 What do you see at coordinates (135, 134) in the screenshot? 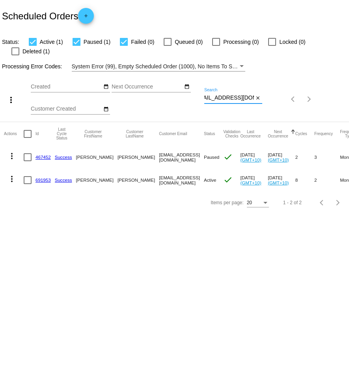
I see `button: Change sorting for CustomerLastName` at bounding box center [135, 134].